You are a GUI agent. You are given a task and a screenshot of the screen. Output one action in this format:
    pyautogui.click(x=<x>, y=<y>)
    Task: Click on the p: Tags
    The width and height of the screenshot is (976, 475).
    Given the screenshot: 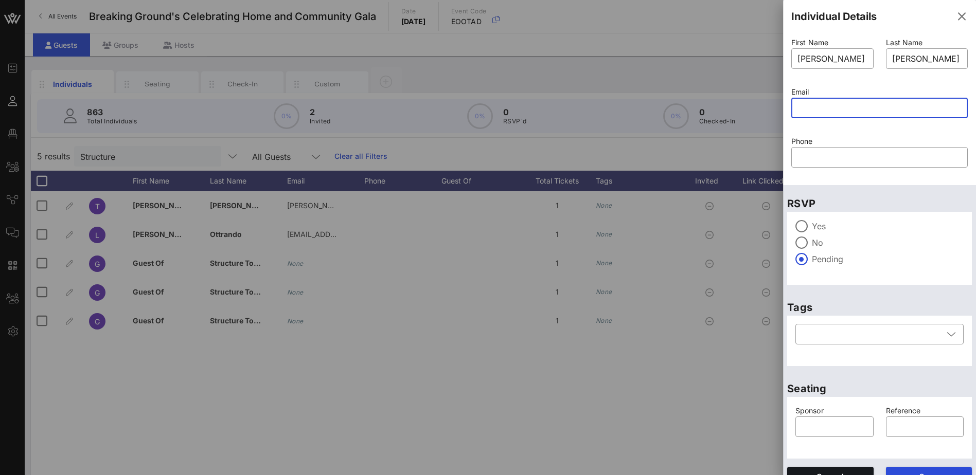 What is the action you would take?
    pyautogui.click(x=879, y=308)
    